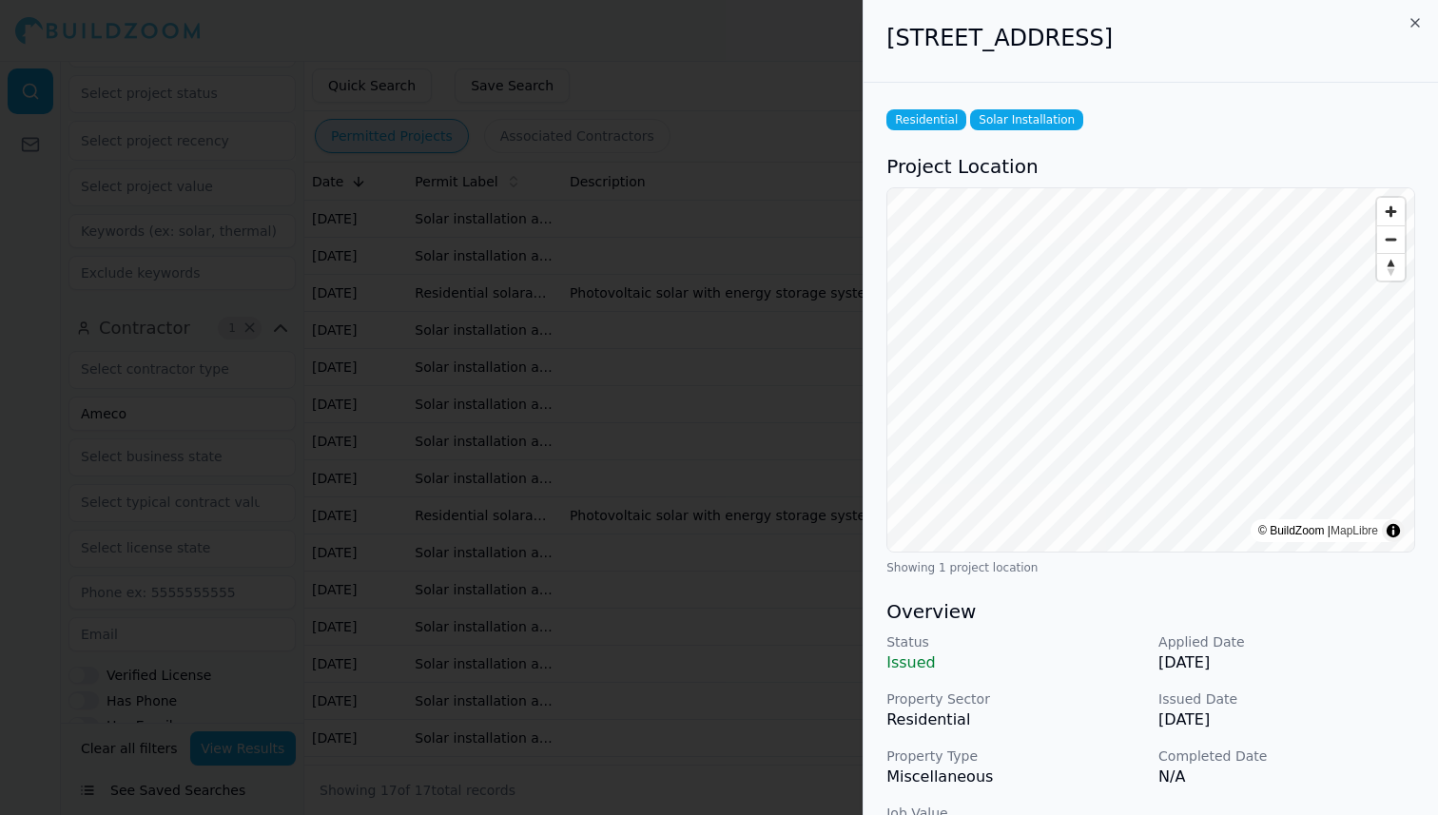 The image size is (1438, 815). I want to click on a: MapLibre, so click(1354, 531).